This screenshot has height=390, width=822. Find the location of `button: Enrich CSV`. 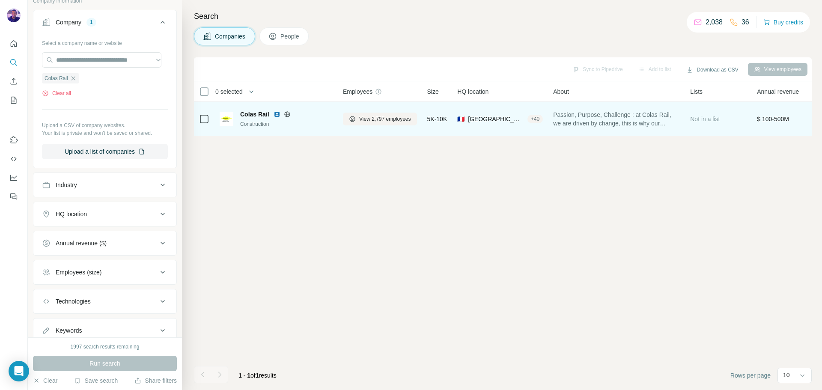

button: Enrich CSV is located at coordinates (14, 81).